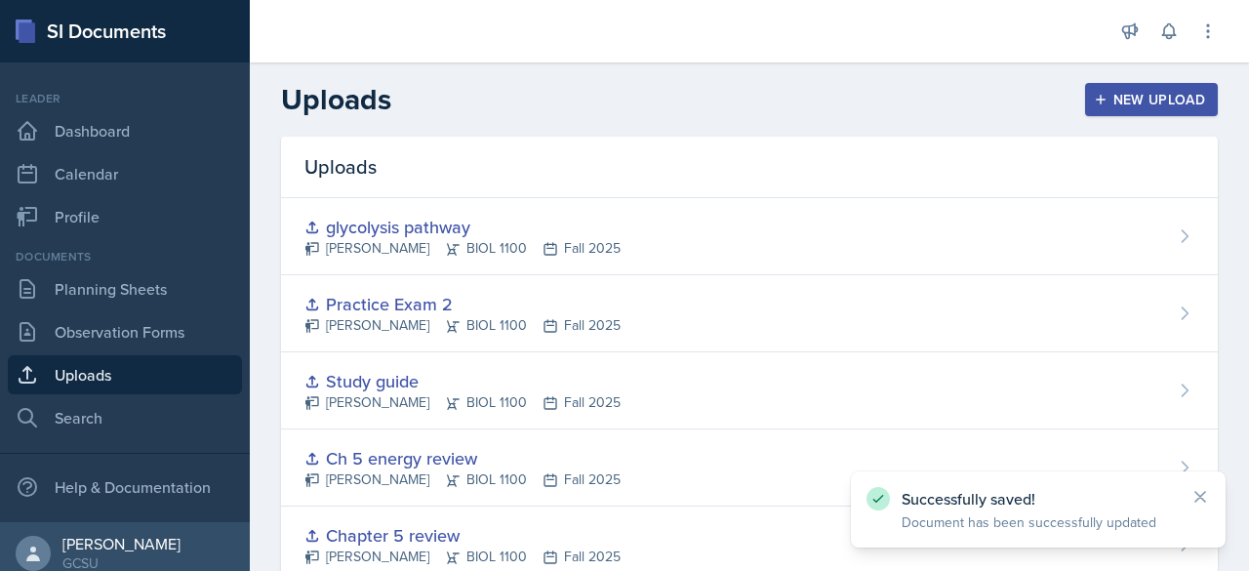 The width and height of the screenshot is (1249, 571). Describe the element at coordinates (125, 257) in the screenshot. I see `div: Documents` at that location.